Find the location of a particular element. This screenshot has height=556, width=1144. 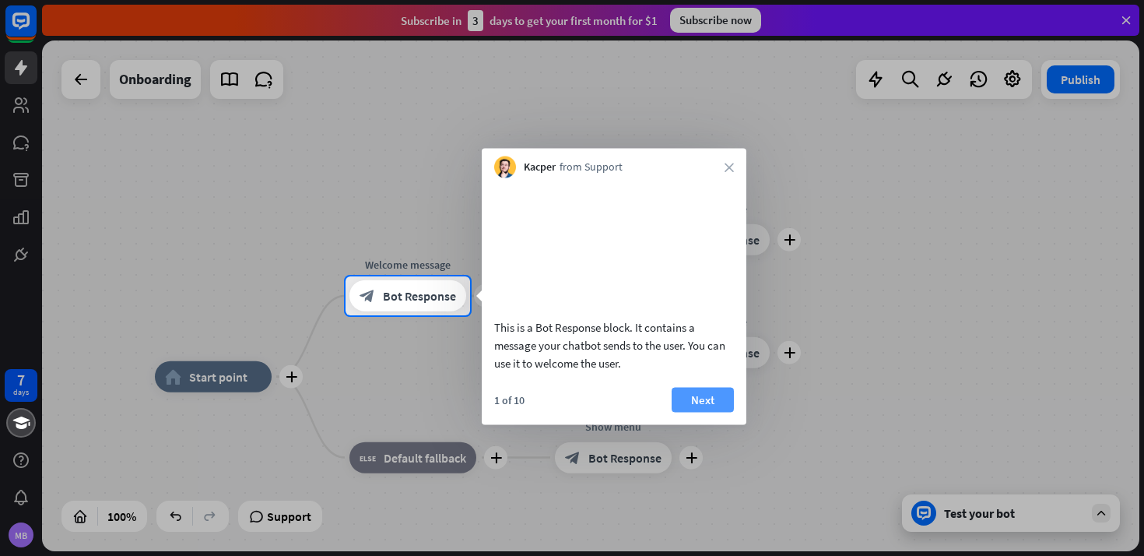

i: block_bot_response is located at coordinates (367, 296).